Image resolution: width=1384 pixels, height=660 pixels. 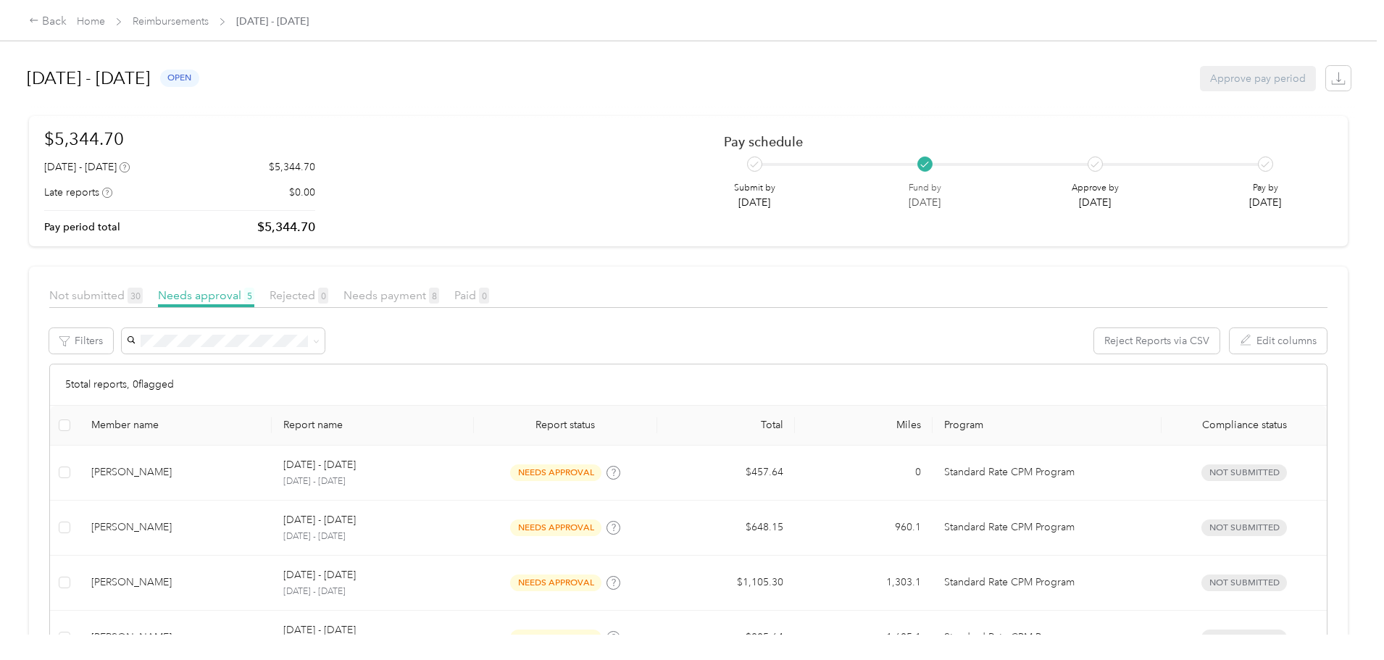 What do you see at coordinates (176, 425) in the screenshot?
I see `th: Member name` at bounding box center [176, 425].